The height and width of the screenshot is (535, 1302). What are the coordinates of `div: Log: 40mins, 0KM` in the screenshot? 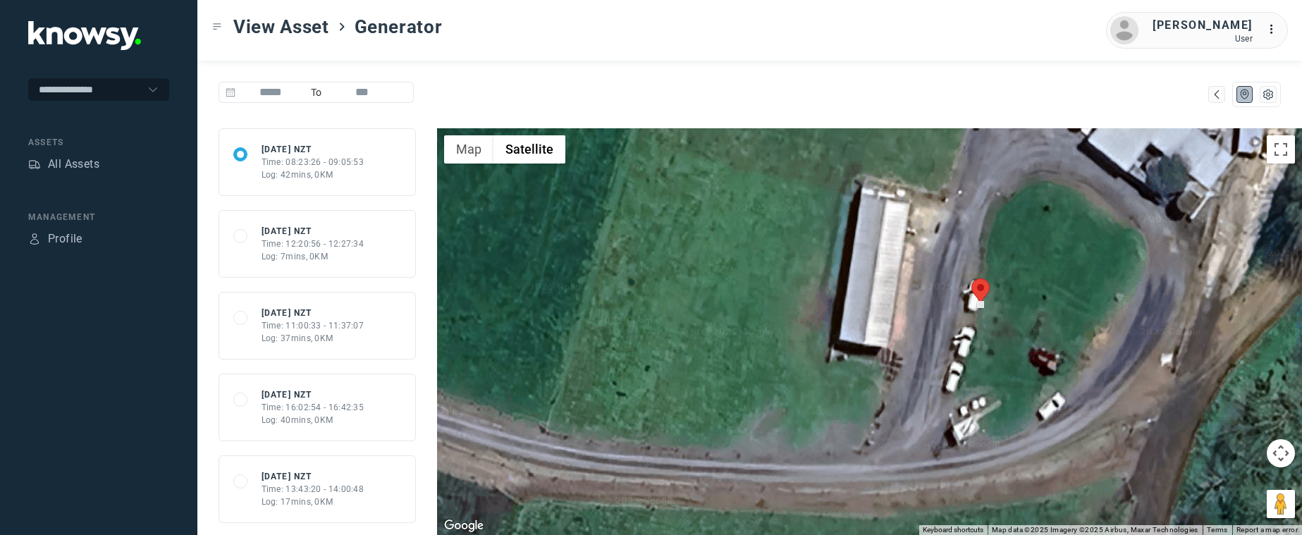 It's located at (313, 420).